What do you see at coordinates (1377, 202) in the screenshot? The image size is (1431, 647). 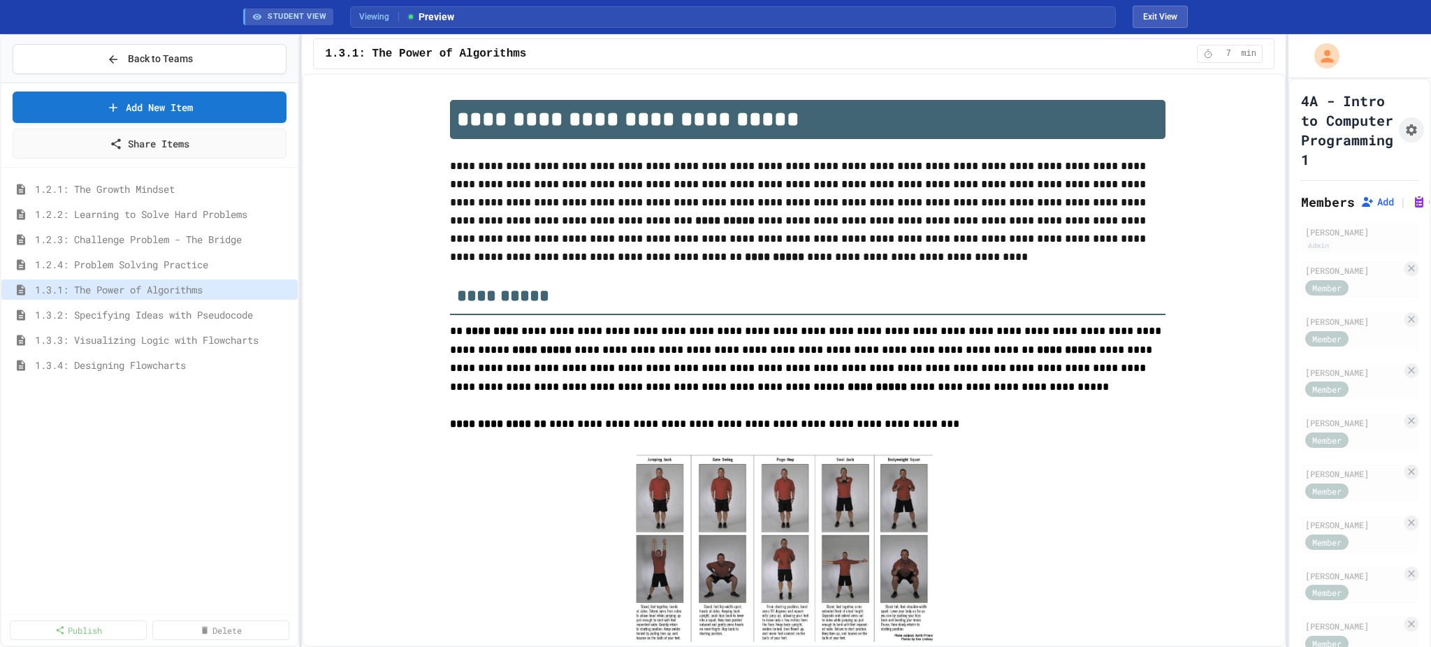 I see `button: Add` at bounding box center [1377, 202].